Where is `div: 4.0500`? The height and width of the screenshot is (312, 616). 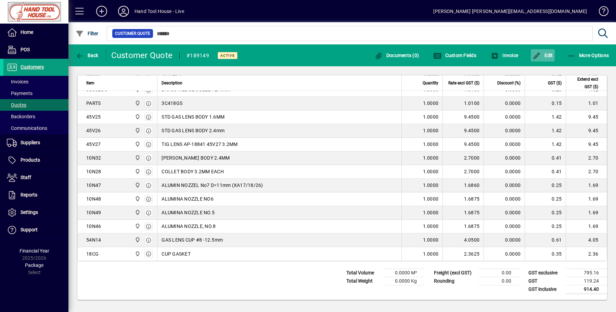 div: 4.0500 is located at coordinates (463, 240).